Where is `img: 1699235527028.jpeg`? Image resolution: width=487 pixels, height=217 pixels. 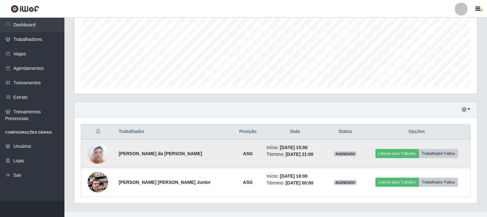 img: 1699235527028.jpeg is located at coordinates (98, 182).